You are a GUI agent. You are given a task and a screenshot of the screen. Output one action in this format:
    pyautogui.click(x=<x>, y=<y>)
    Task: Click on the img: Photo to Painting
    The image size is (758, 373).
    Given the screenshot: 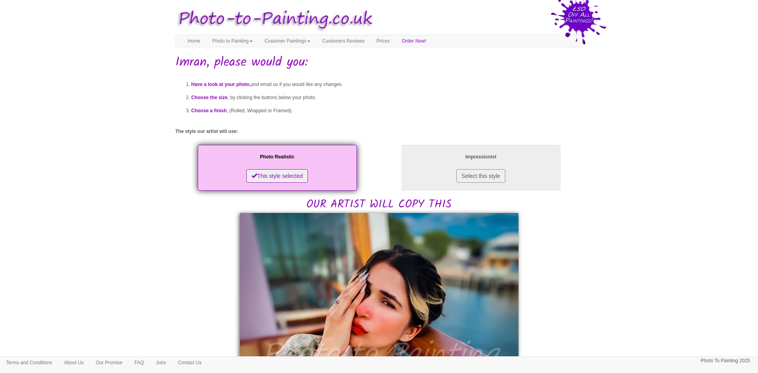 What is the action you would take?
    pyautogui.click(x=273, y=19)
    